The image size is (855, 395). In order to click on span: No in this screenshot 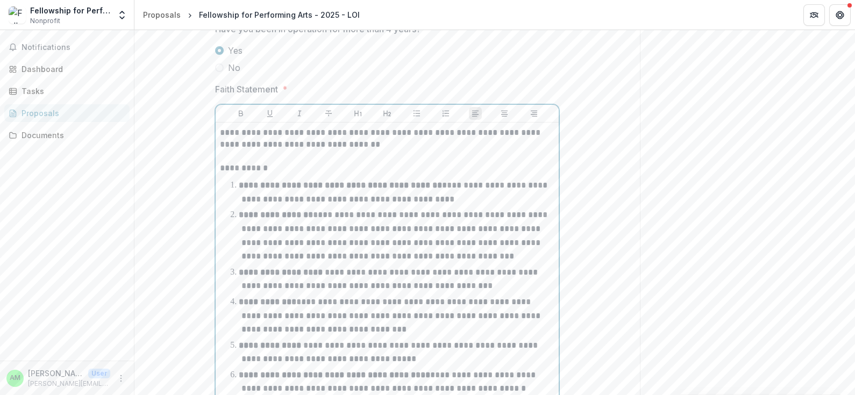, I will do `click(234, 68)`.